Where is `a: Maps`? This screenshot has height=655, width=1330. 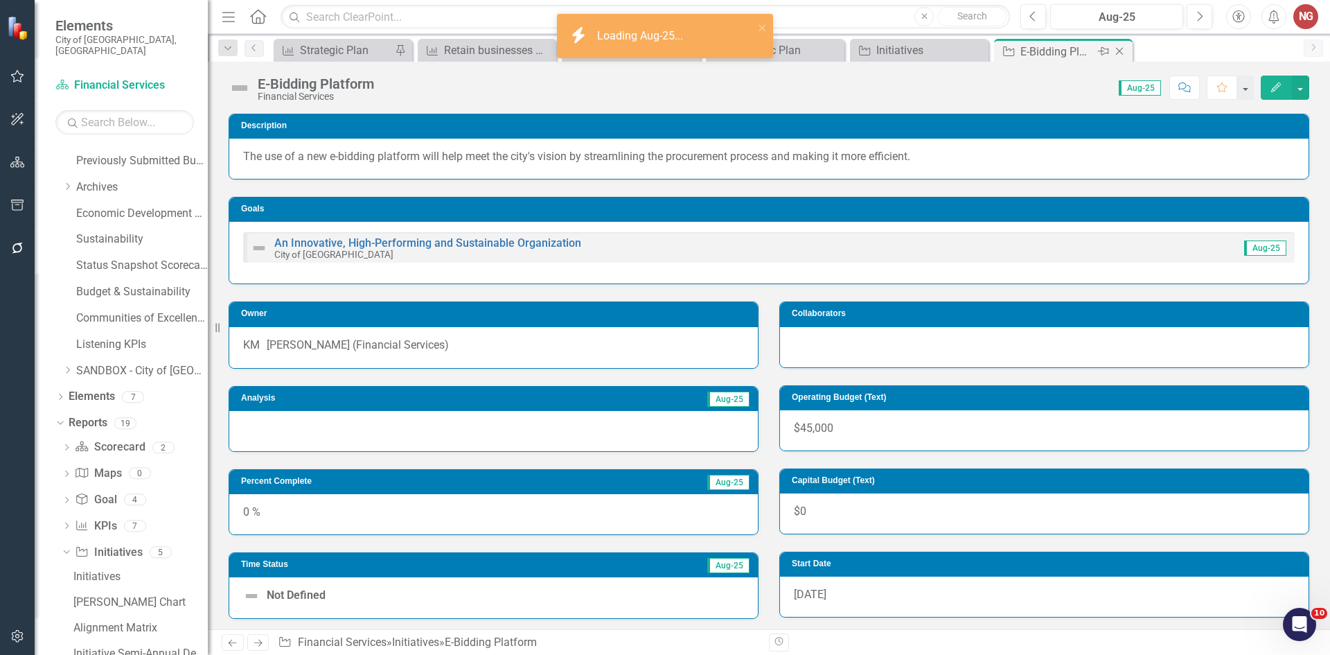
a: Maps is located at coordinates (98, 473).